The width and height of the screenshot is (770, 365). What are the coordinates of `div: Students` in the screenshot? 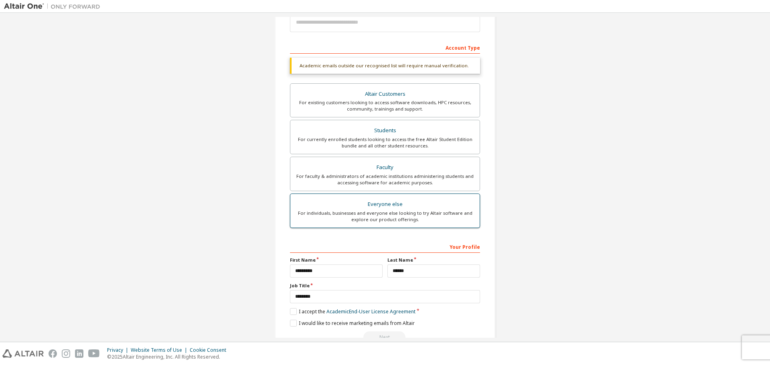 It's located at (385, 131).